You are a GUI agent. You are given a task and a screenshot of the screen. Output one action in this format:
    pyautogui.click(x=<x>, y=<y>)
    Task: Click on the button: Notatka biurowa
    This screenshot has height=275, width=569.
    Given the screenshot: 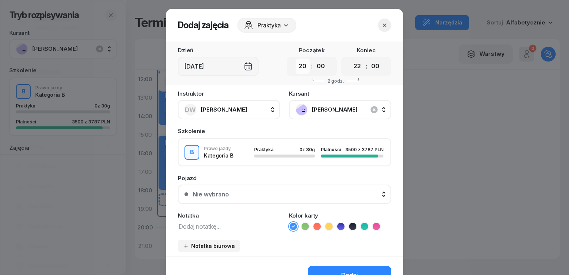 What is the action you would take?
    pyautogui.click(x=209, y=245)
    